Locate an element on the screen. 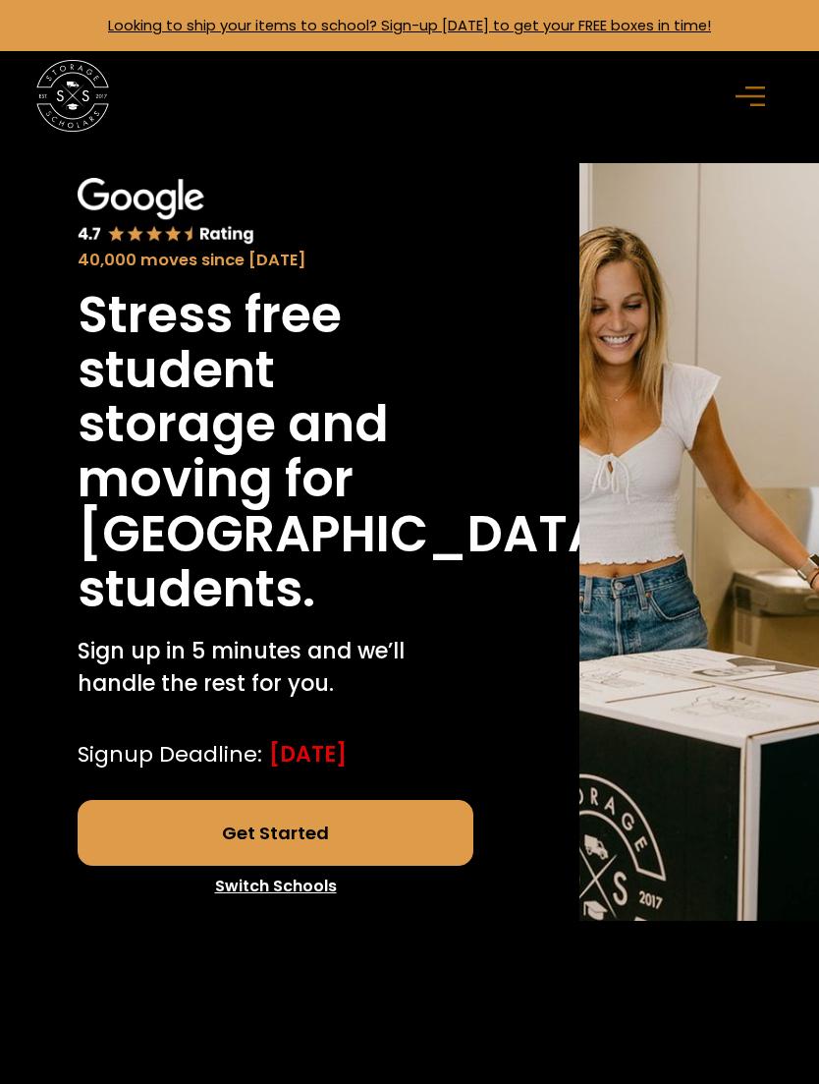 The image size is (819, 1084). p: Sign up in 5 minutes and we’ll handle the rest for you. is located at coordinates (276, 667).